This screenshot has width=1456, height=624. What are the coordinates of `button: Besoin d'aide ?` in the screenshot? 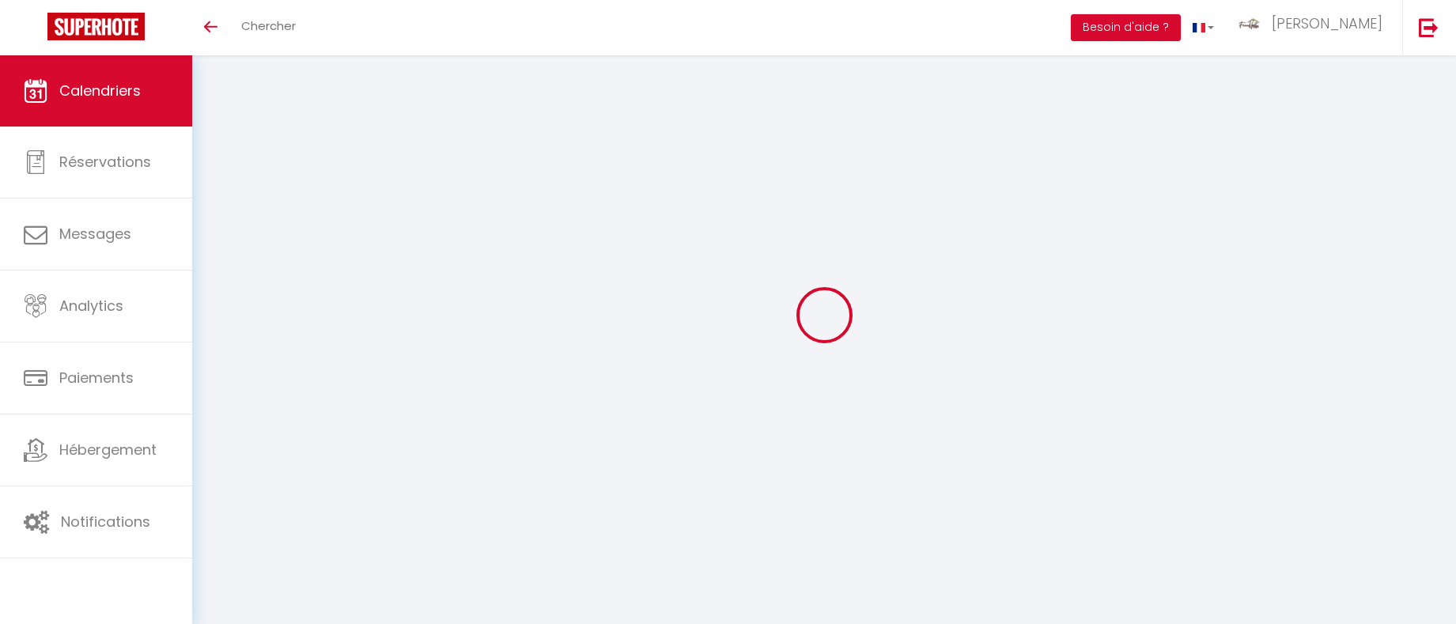 It's located at (1125, 28).